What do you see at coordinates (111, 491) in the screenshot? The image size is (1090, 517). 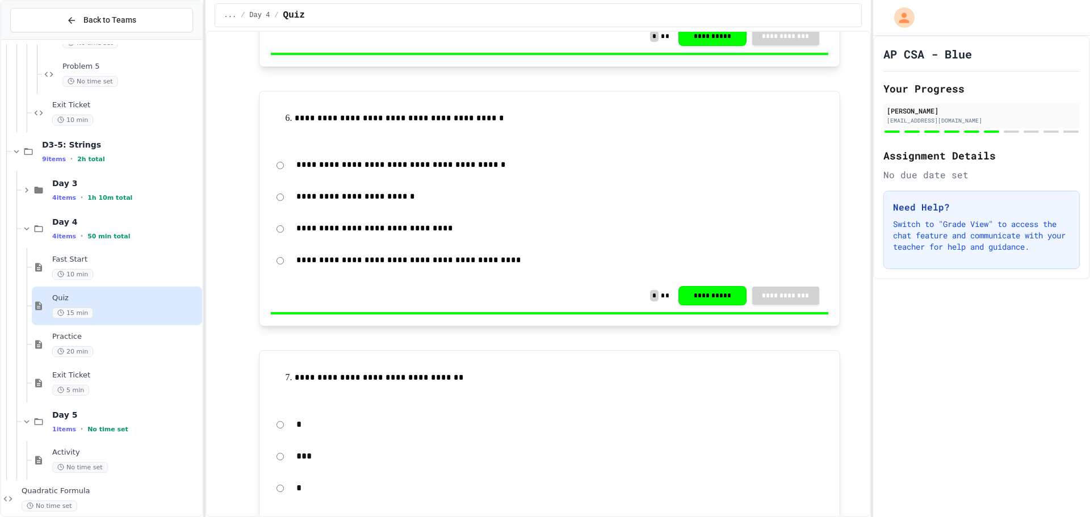 I see `span: Quadratic Formula` at bounding box center [111, 491].